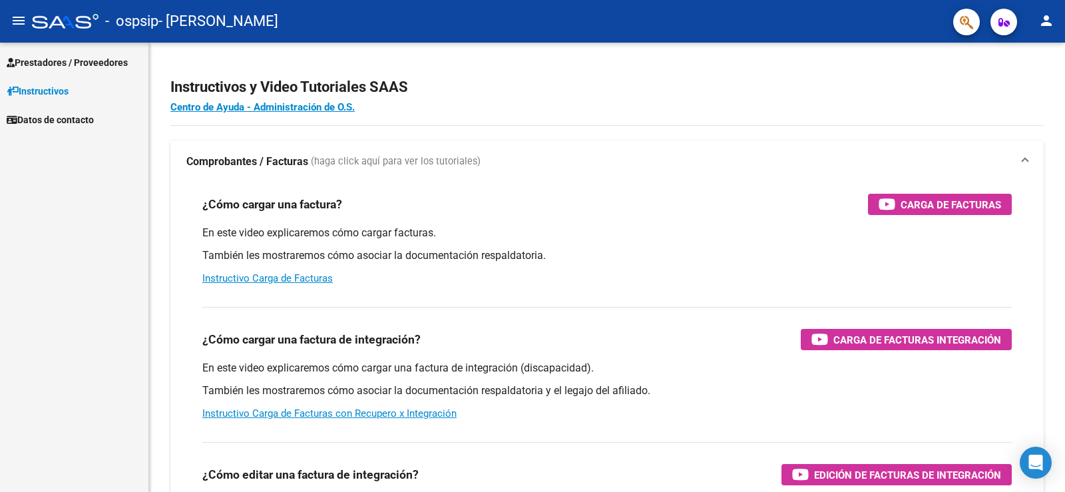 This screenshot has width=1065, height=492. Describe the element at coordinates (132, 21) in the screenshot. I see `span: - ospsip` at that location.